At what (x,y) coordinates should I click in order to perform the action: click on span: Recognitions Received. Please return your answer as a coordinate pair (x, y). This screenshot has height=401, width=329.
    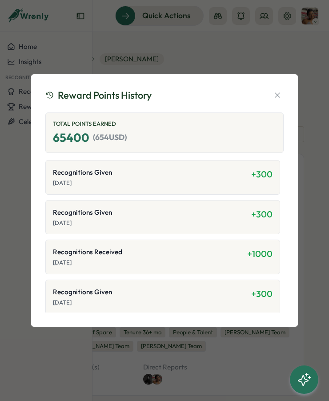
    Looking at the image, I should click on (88, 252).